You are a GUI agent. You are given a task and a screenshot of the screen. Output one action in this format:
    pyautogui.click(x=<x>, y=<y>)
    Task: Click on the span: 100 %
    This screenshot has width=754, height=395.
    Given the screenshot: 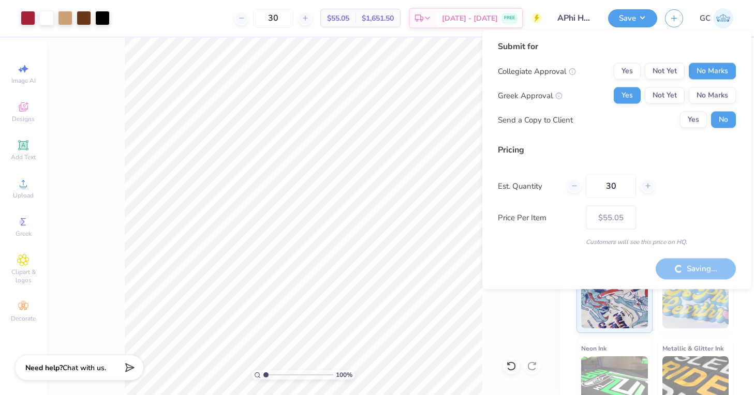 What is the action you would take?
    pyautogui.click(x=344, y=375)
    